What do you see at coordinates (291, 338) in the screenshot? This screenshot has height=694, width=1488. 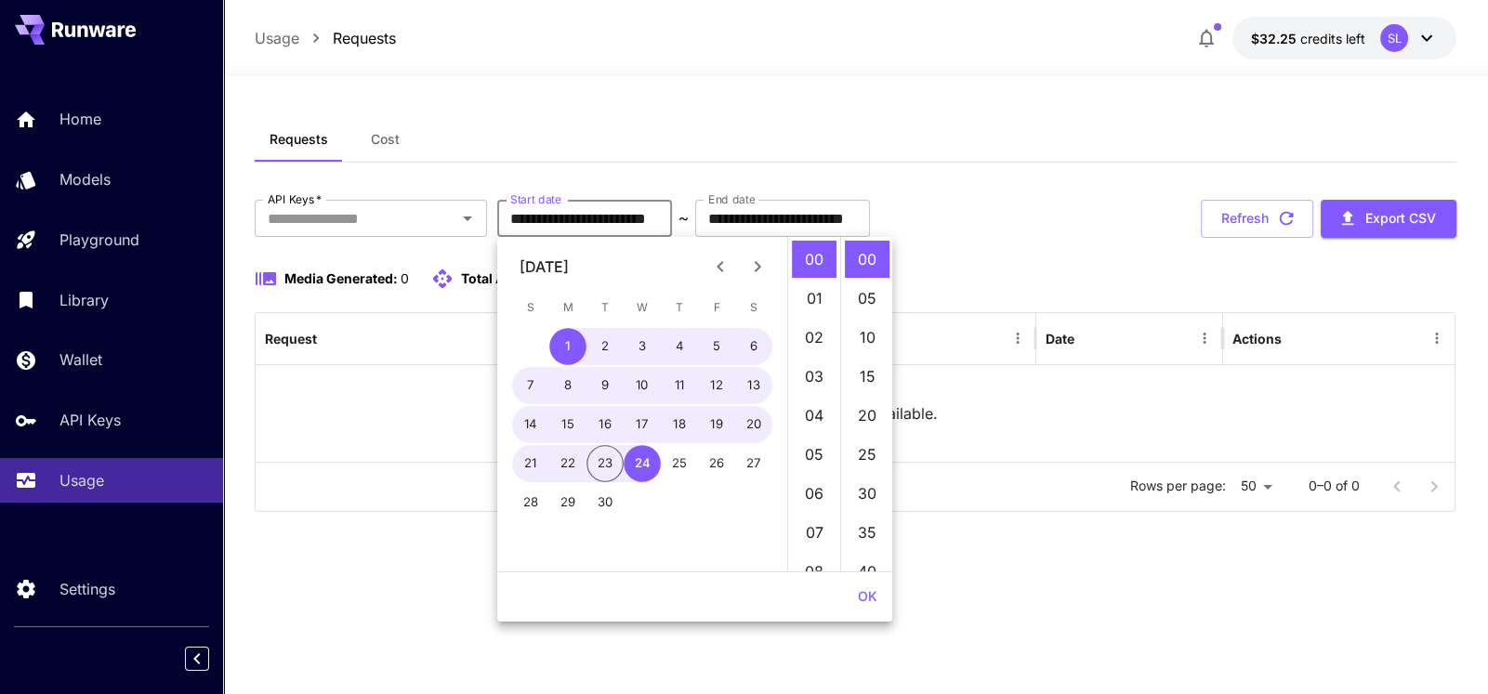 I see `div: Request` at bounding box center [291, 338].